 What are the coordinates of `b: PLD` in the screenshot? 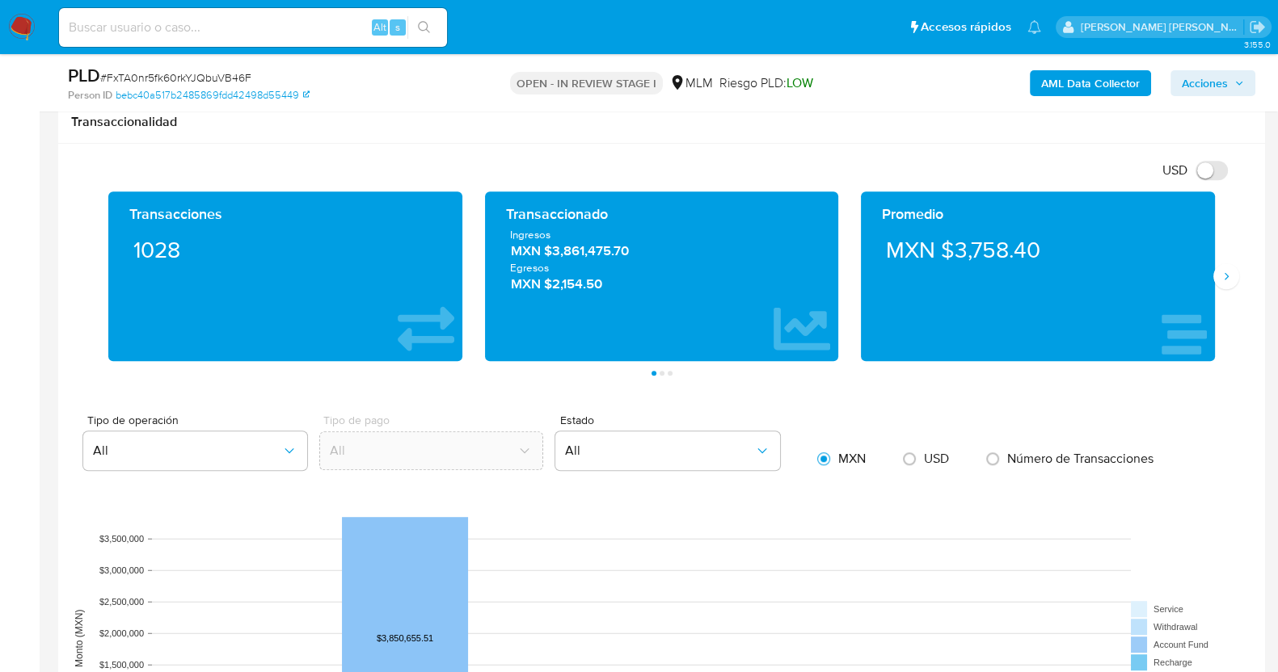 It's located at (84, 75).